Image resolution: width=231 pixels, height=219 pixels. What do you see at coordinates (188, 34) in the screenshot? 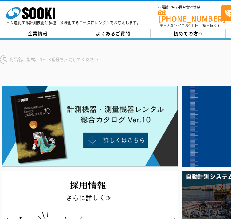
I see `a: 初めての方へ` at bounding box center [188, 34].